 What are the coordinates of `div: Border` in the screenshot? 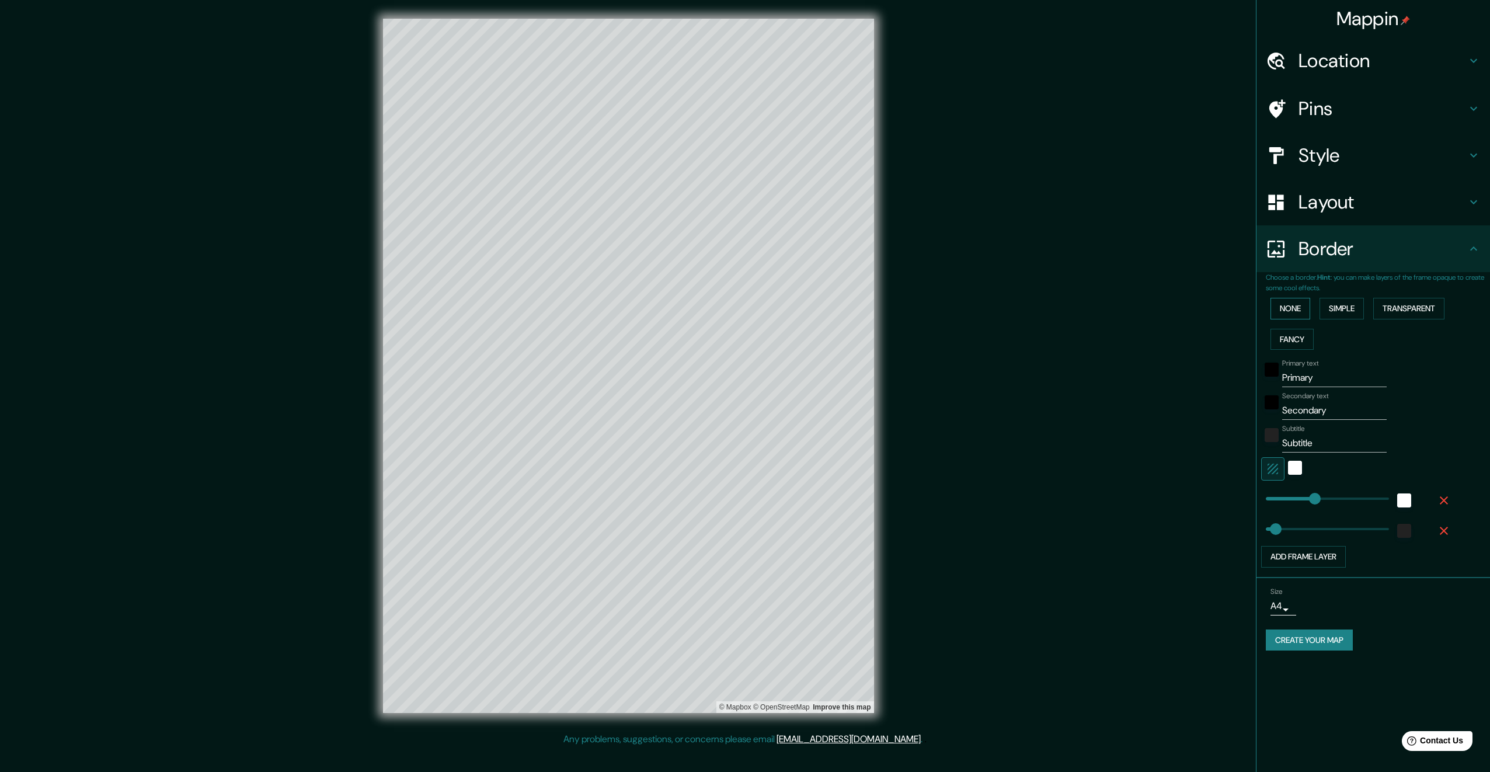 It's located at (1373, 249).